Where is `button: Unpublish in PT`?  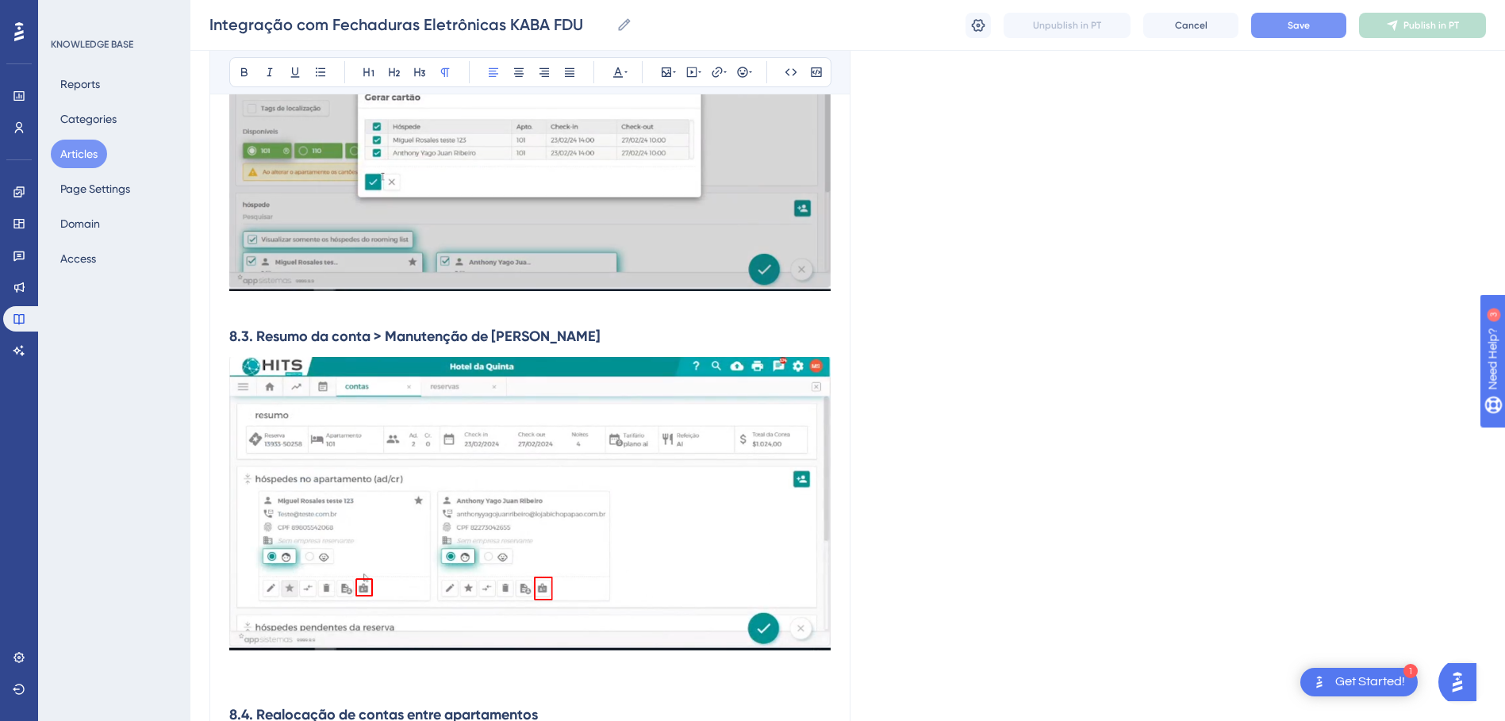 button: Unpublish in PT is located at coordinates (1067, 25).